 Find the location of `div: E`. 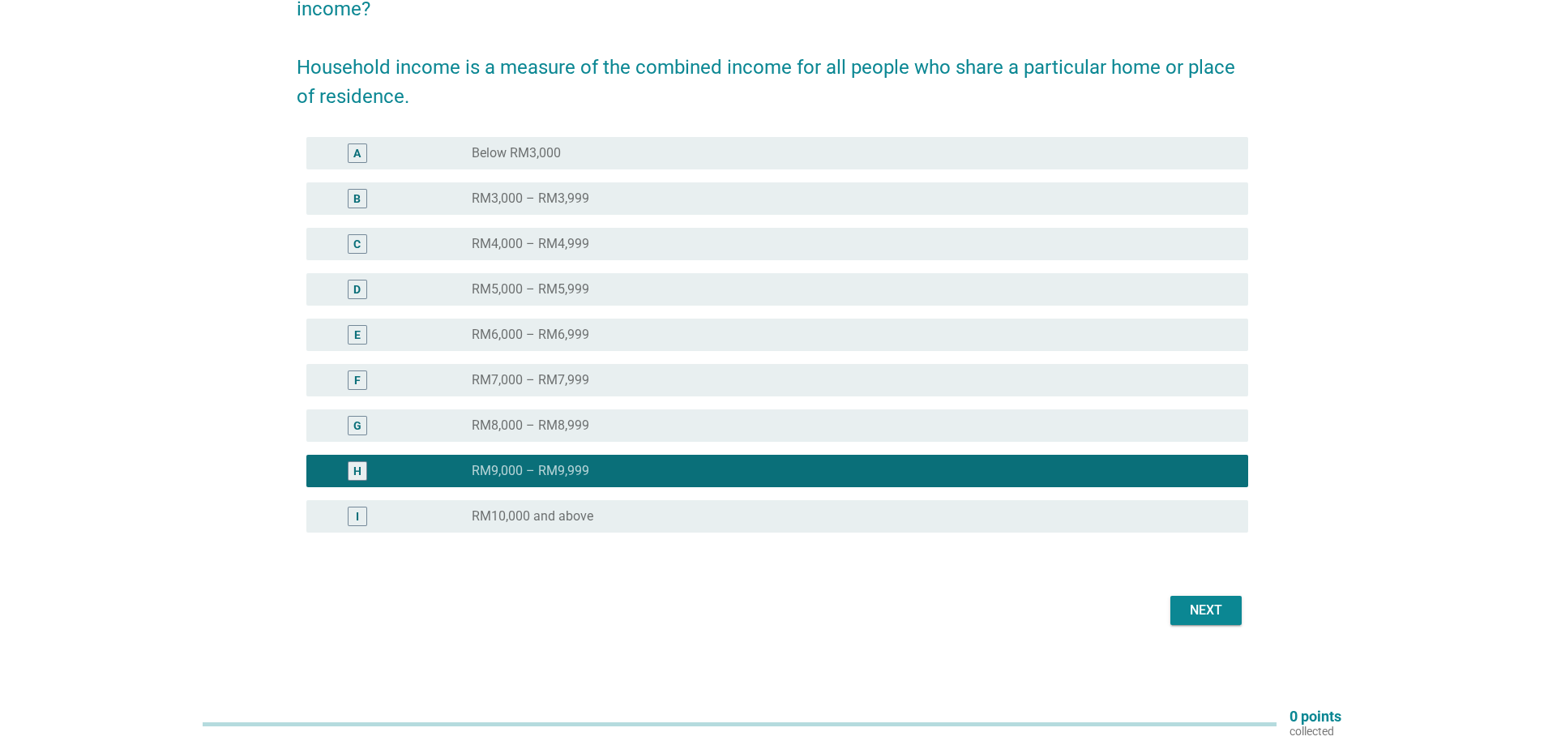

div: E is located at coordinates (357, 335).